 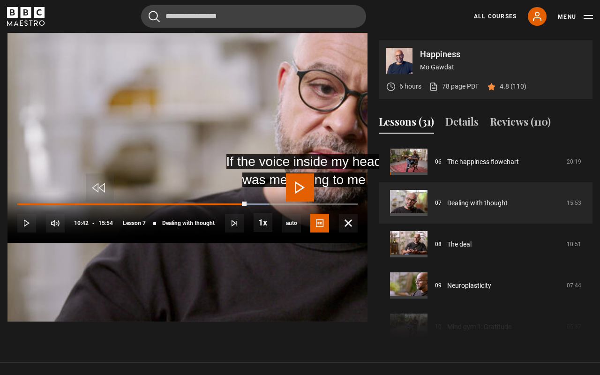 What do you see at coordinates (188, 142) in the screenshot?
I see `video-js: Video Player` at bounding box center [188, 142].